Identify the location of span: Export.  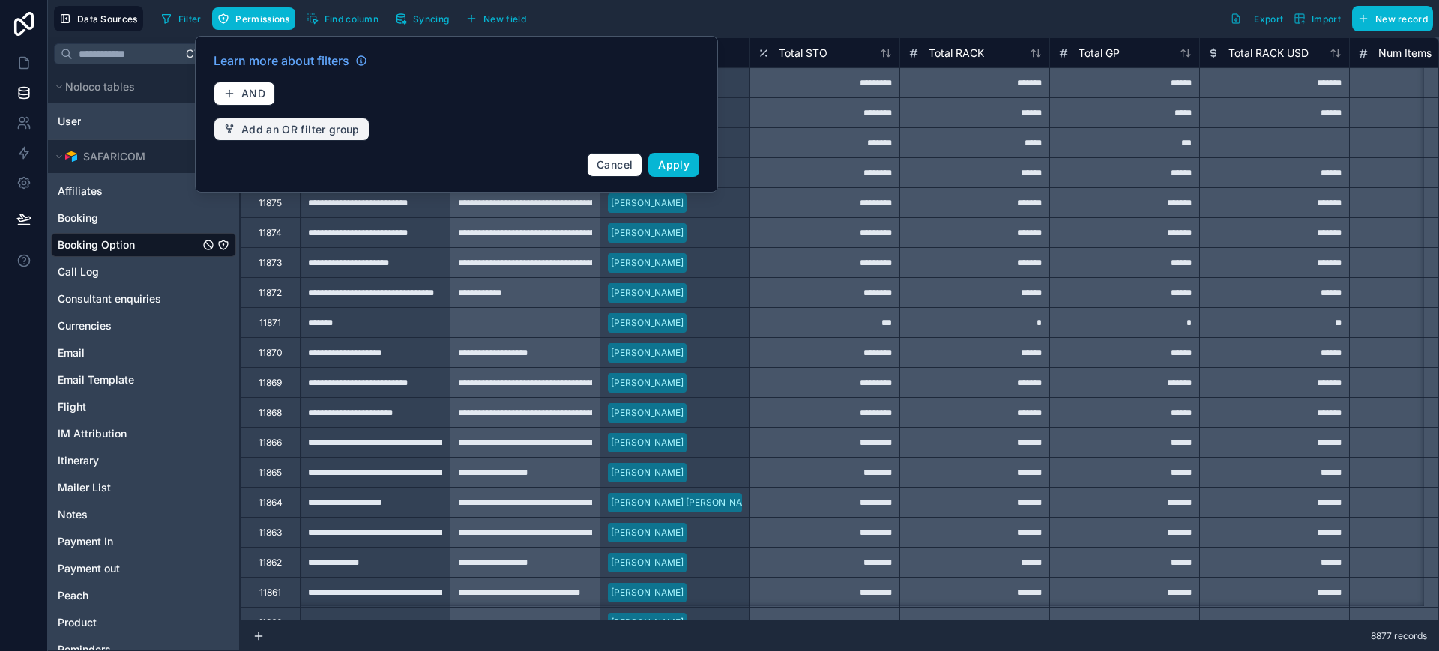
(1268, 19).